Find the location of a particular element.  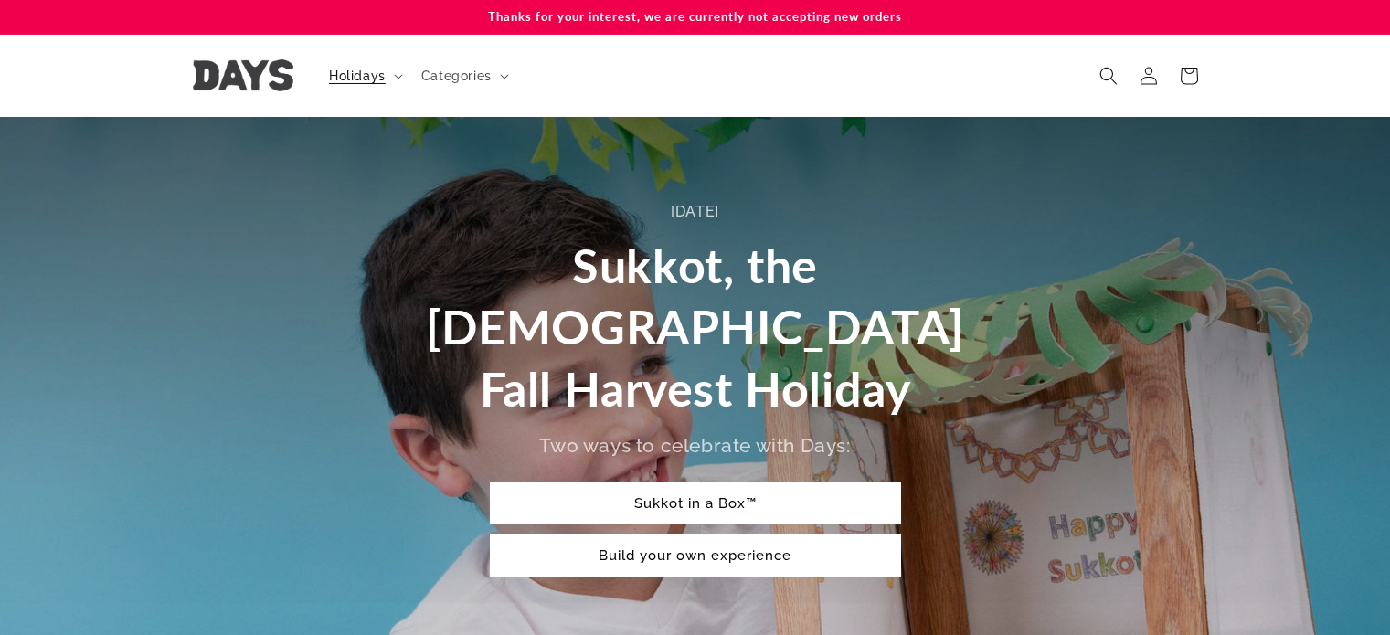

summary: Categories is located at coordinates (463, 76).